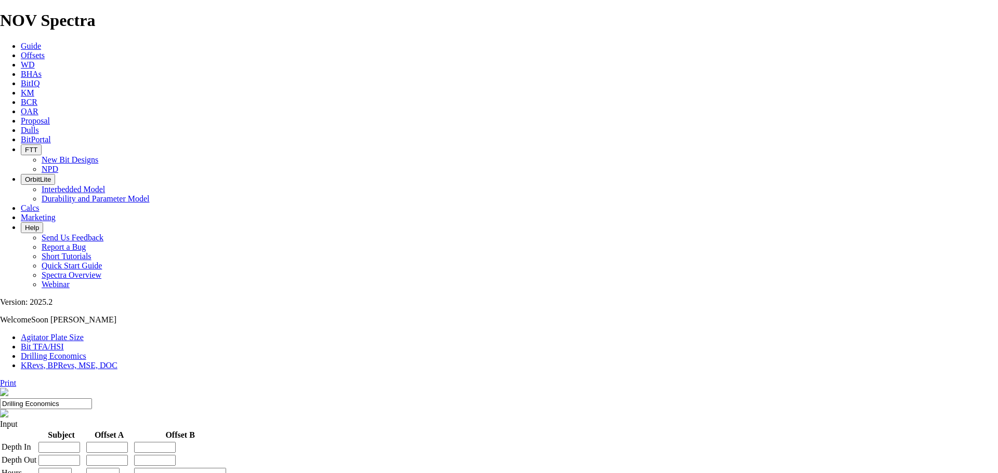 The image size is (998, 473). Describe the element at coordinates (35, 121) in the screenshot. I see `a: Proposal` at that location.